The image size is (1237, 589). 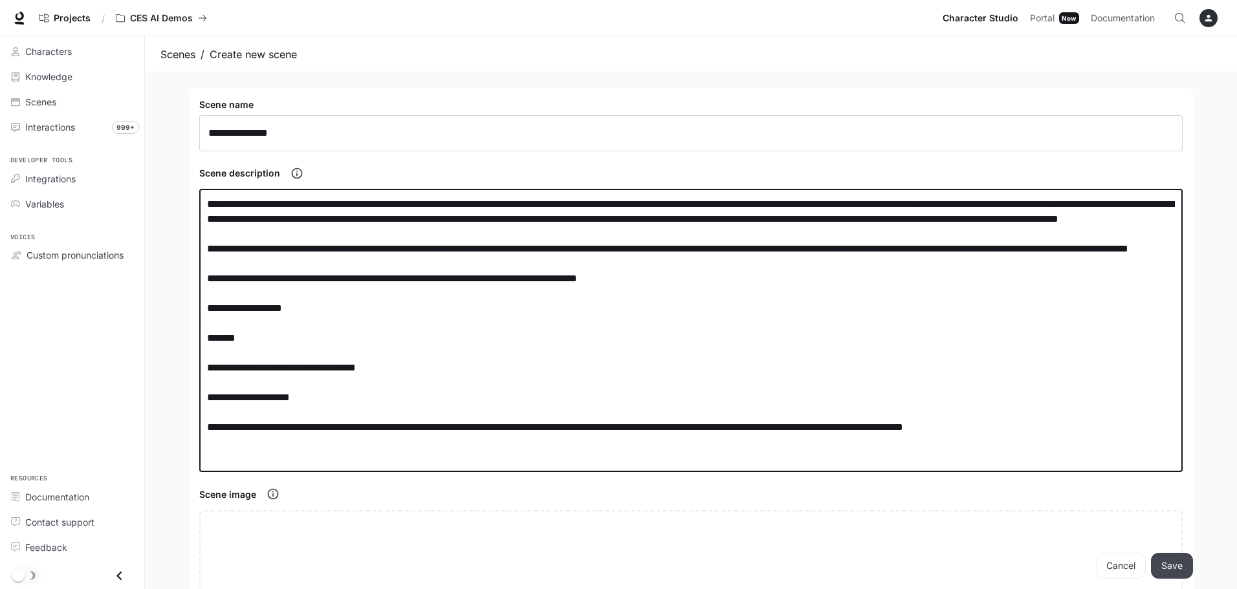 What do you see at coordinates (41, 102) in the screenshot?
I see `span: Scenes` at bounding box center [41, 102].